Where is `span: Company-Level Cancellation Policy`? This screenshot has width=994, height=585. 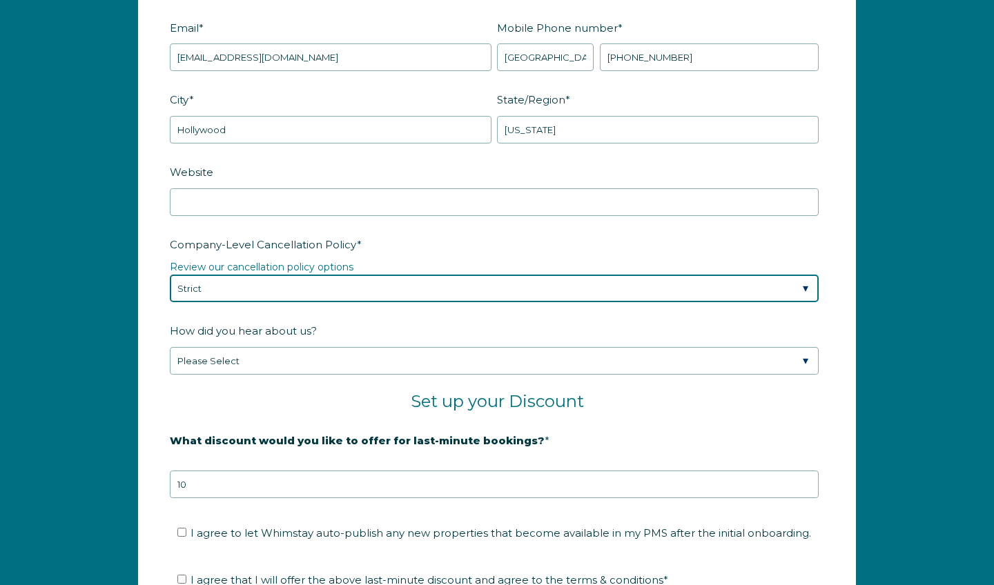
span: Company-Level Cancellation Policy is located at coordinates (263, 244).